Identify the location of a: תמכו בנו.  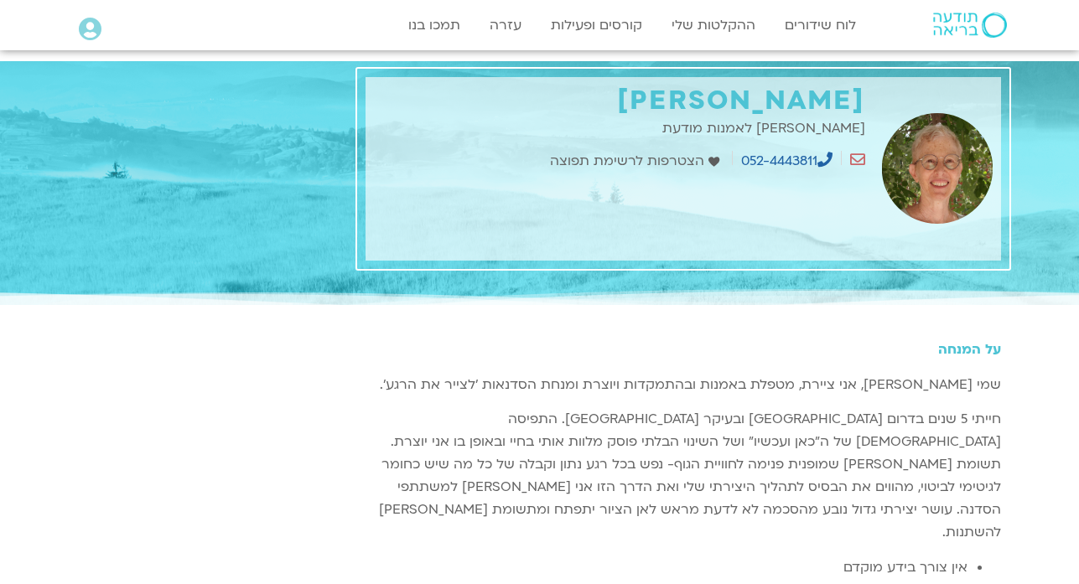
(434, 25).